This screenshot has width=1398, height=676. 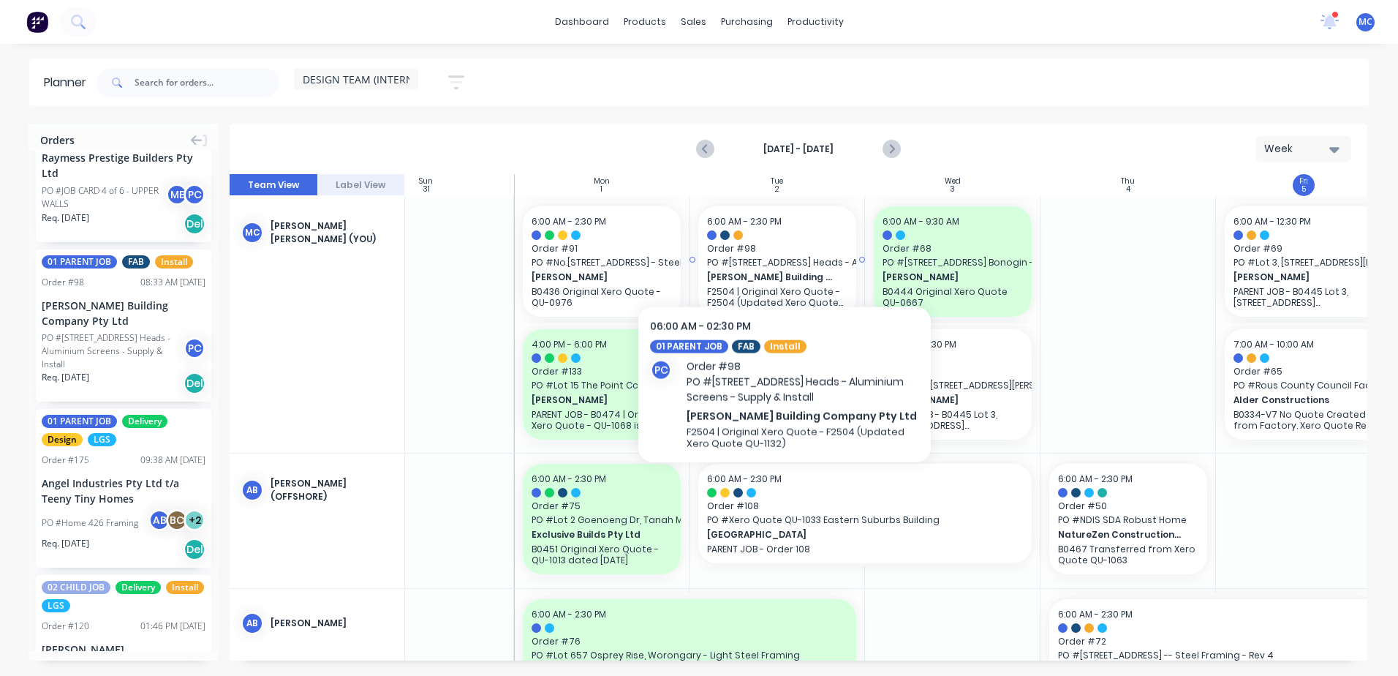 What do you see at coordinates (124, 165) in the screenshot?
I see `div: Raymess Prestige Builders Pty Ltd` at bounding box center [124, 165].